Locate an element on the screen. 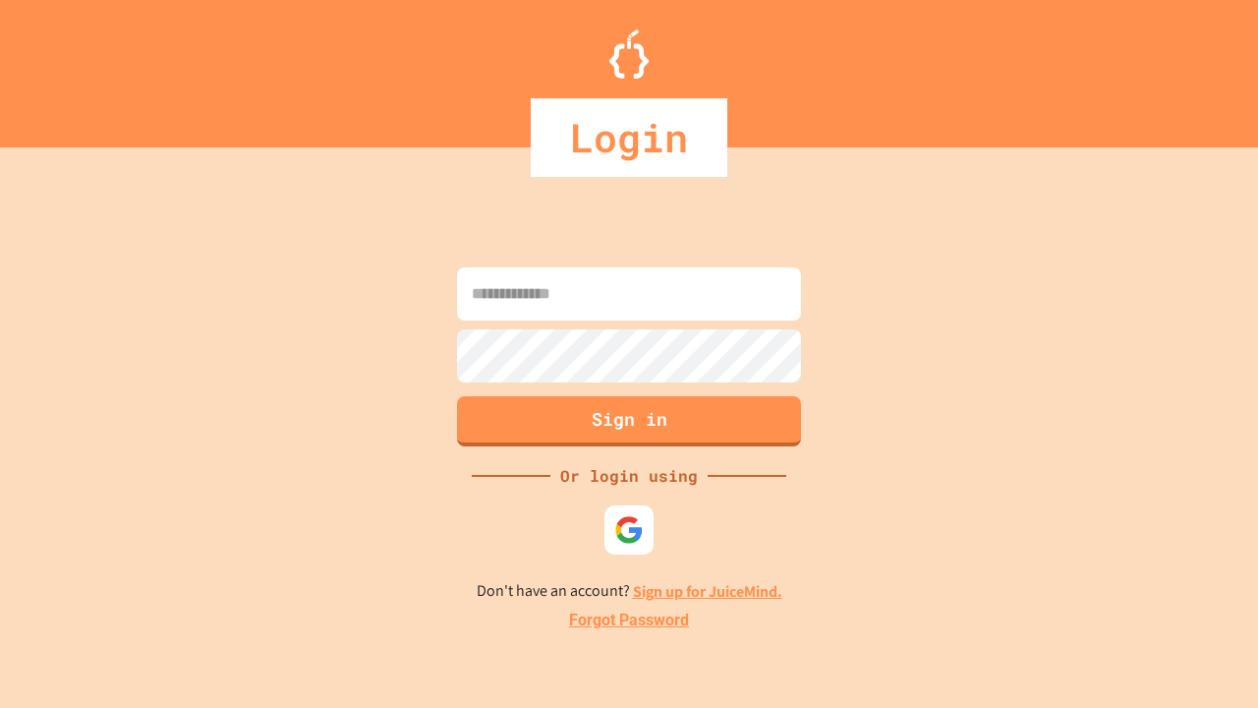 The width and height of the screenshot is (1258, 708). div: Login is located at coordinates (629, 138).